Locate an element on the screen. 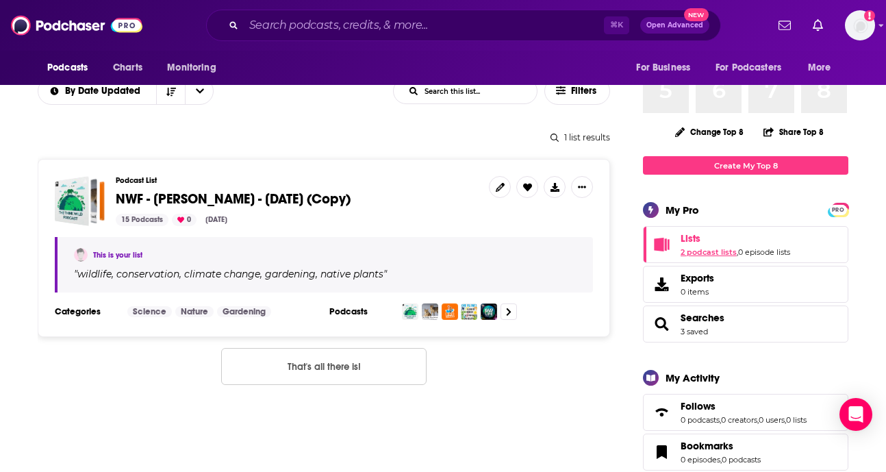 This screenshot has width=886, height=472. div: 15 Podcasts is located at coordinates (142, 220).